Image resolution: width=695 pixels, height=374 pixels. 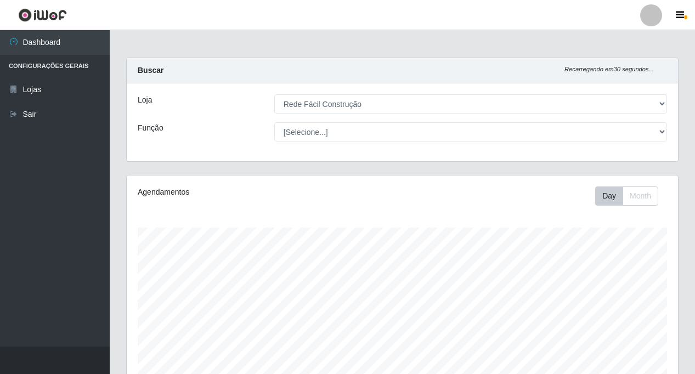 What do you see at coordinates (626, 196) in the screenshot?
I see `div: First group` at bounding box center [626, 196].